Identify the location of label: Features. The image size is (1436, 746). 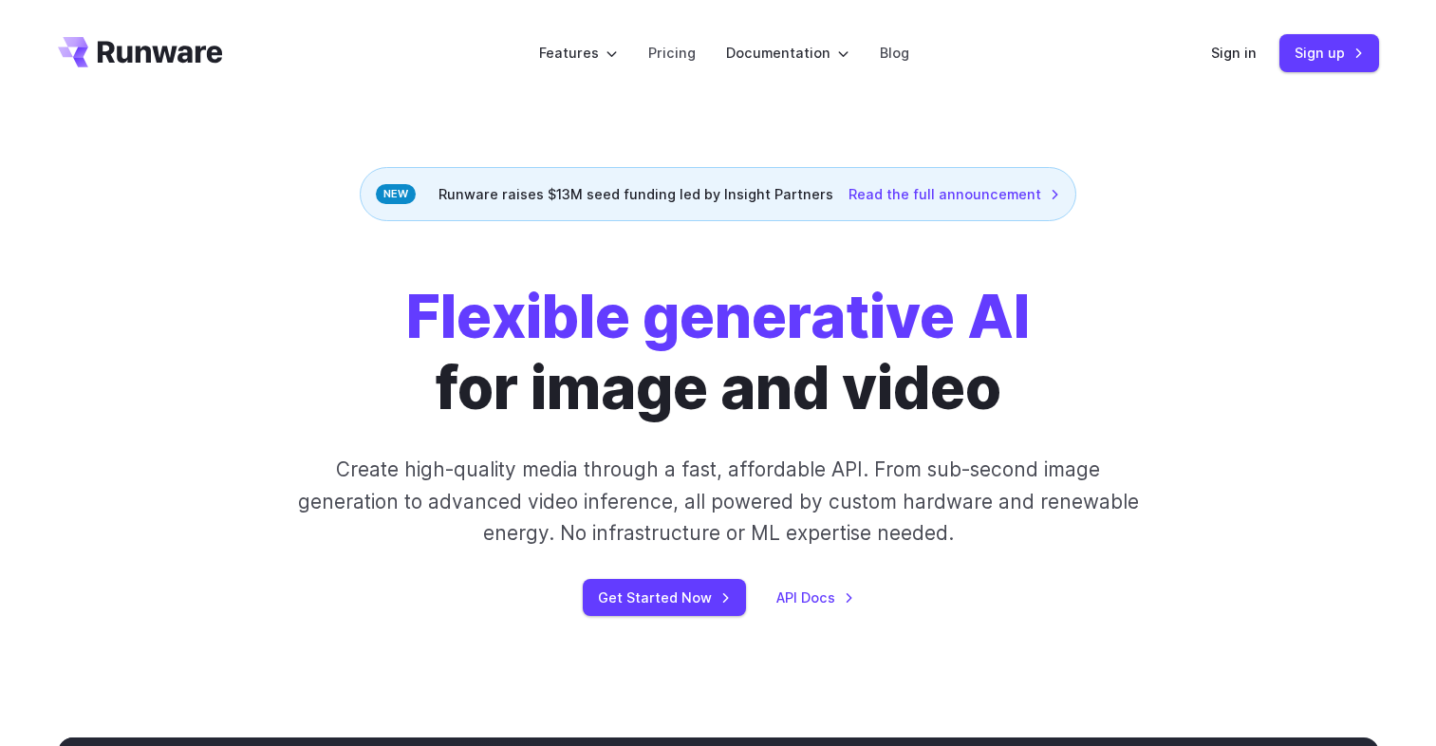
(578, 52).